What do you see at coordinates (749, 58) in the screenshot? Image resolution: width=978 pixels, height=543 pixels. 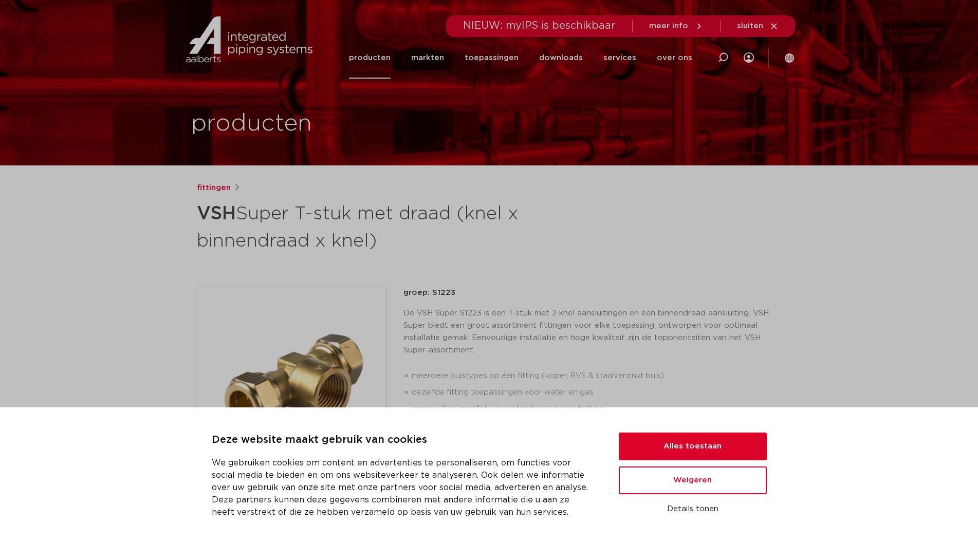 I see `div: my IPS` at bounding box center [749, 58].